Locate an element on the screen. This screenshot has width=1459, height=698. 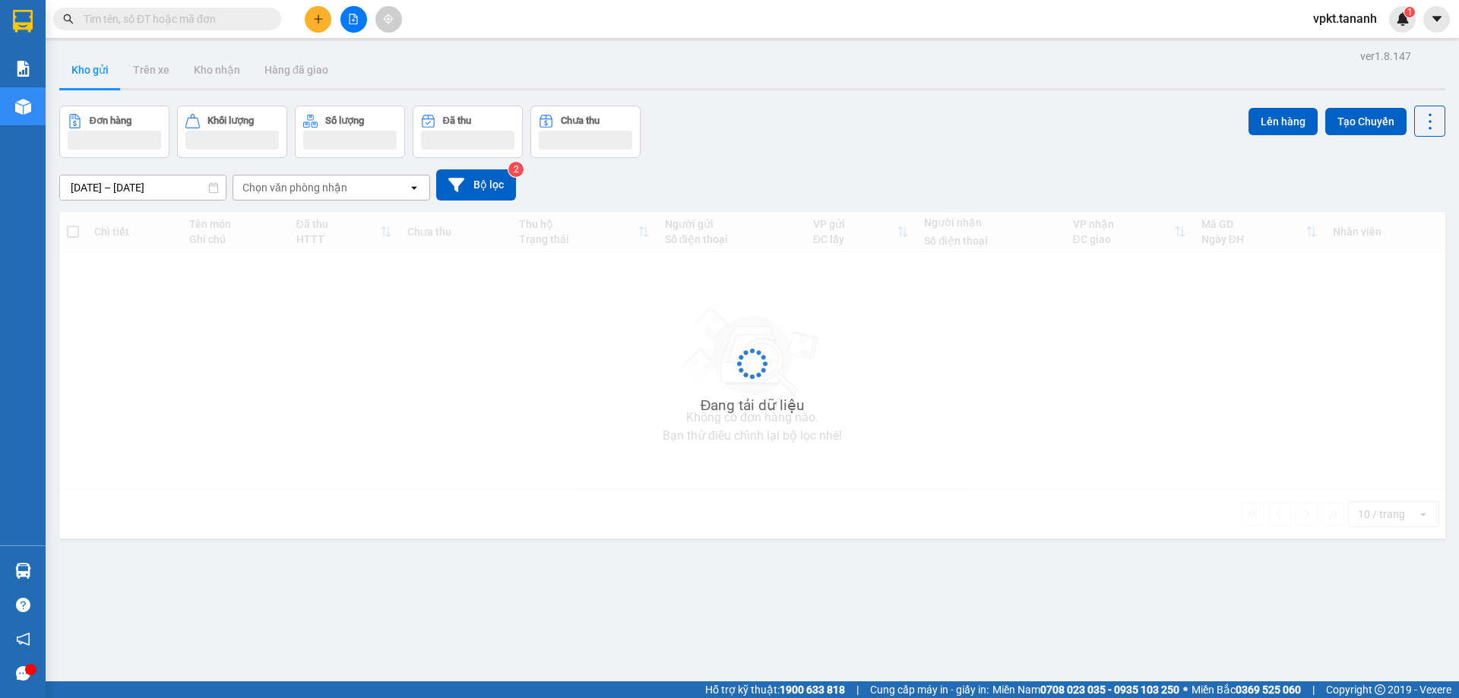
span: plus is located at coordinates (318, 19).